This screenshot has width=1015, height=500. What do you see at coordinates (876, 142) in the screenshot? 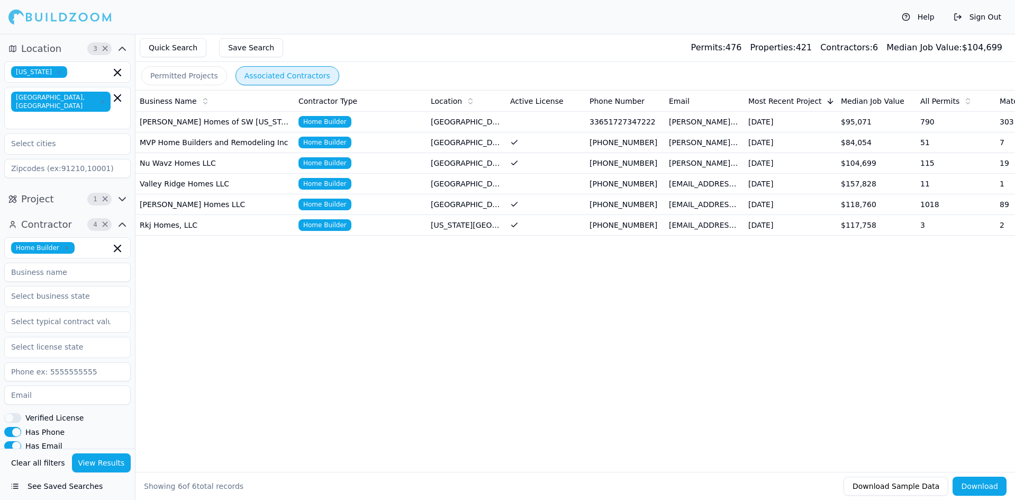
I see `td: $84,054` at bounding box center [876, 142].